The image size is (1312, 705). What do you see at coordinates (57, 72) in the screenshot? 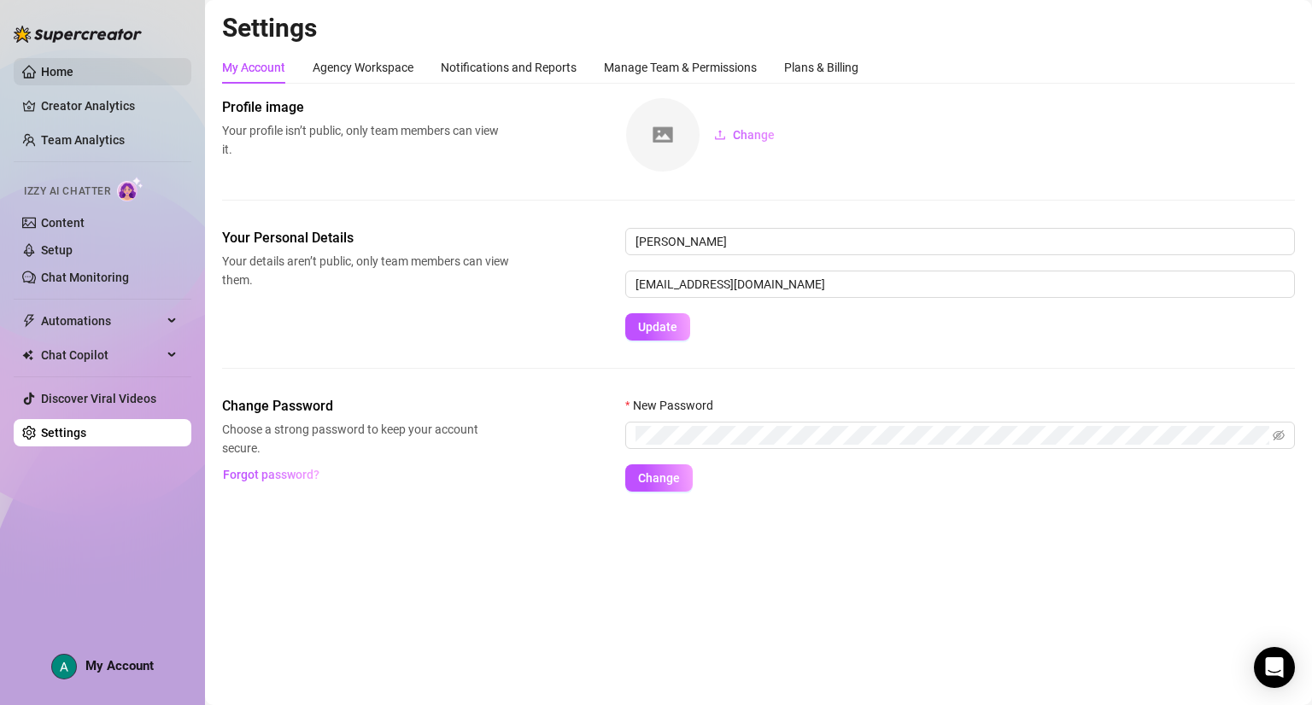
I see `a: Home` at bounding box center [57, 72].